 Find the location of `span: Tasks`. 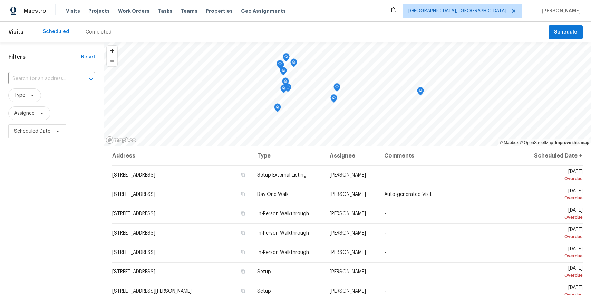

span: Tasks is located at coordinates (165, 11).